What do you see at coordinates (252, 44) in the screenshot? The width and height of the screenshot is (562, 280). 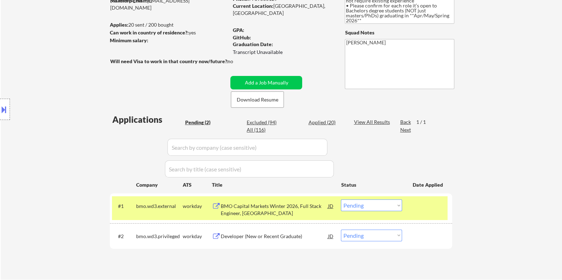 I see `strong: Graduation Date:` at bounding box center [252, 44].